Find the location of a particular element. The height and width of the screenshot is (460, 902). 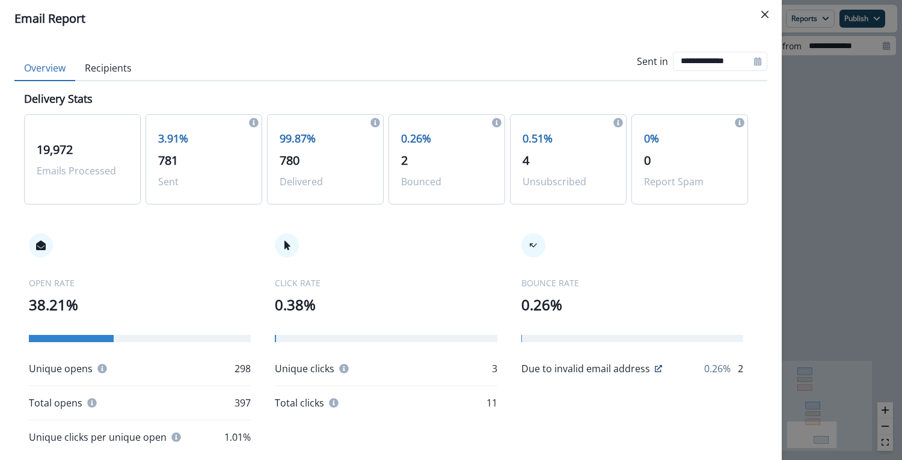

p: Report Spam is located at coordinates (690, 182).